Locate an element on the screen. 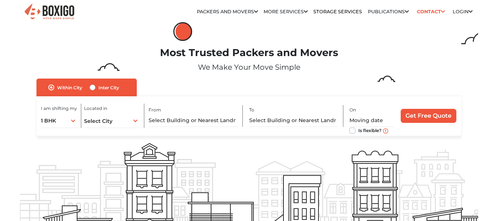  a: More services is located at coordinates (286, 11).